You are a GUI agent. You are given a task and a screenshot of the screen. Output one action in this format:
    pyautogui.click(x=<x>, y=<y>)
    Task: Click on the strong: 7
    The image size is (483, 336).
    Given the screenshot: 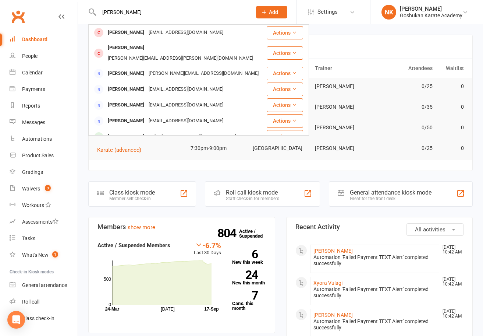 What is the action you would take?
    pyautogui.click(x=245, y=295)
    